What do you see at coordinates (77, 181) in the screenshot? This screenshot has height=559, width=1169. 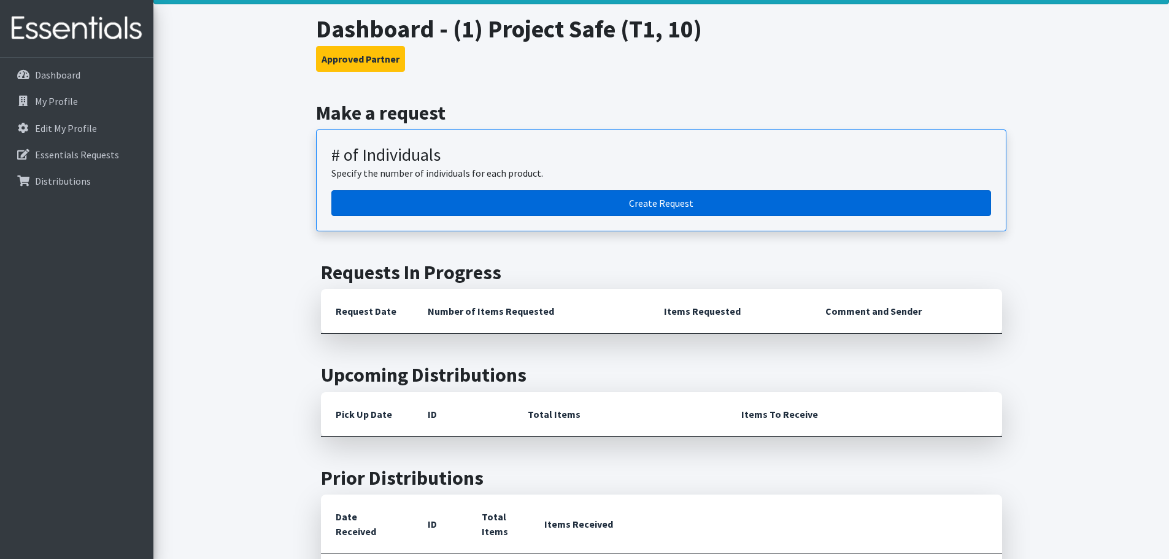 I see `a: Distributions` at bounding box center [77, 181].